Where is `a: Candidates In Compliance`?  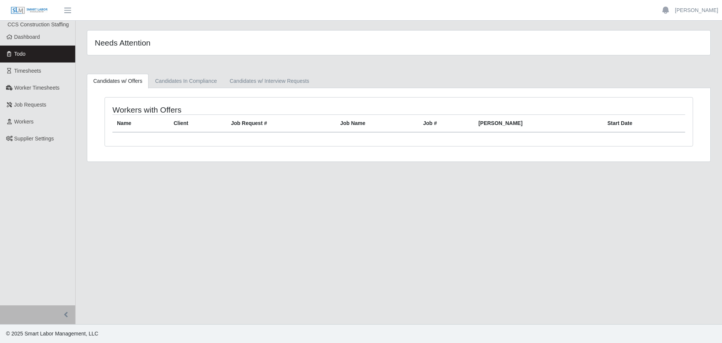
a: Candidates In Compliance is located at coordinates (186, 81).